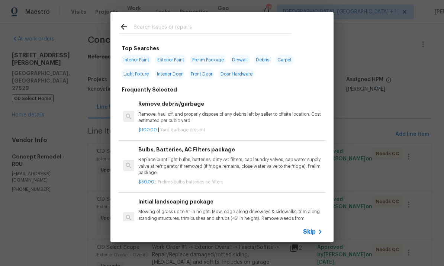  I want to click on input: Search issues or repairs, so click(212, 28).